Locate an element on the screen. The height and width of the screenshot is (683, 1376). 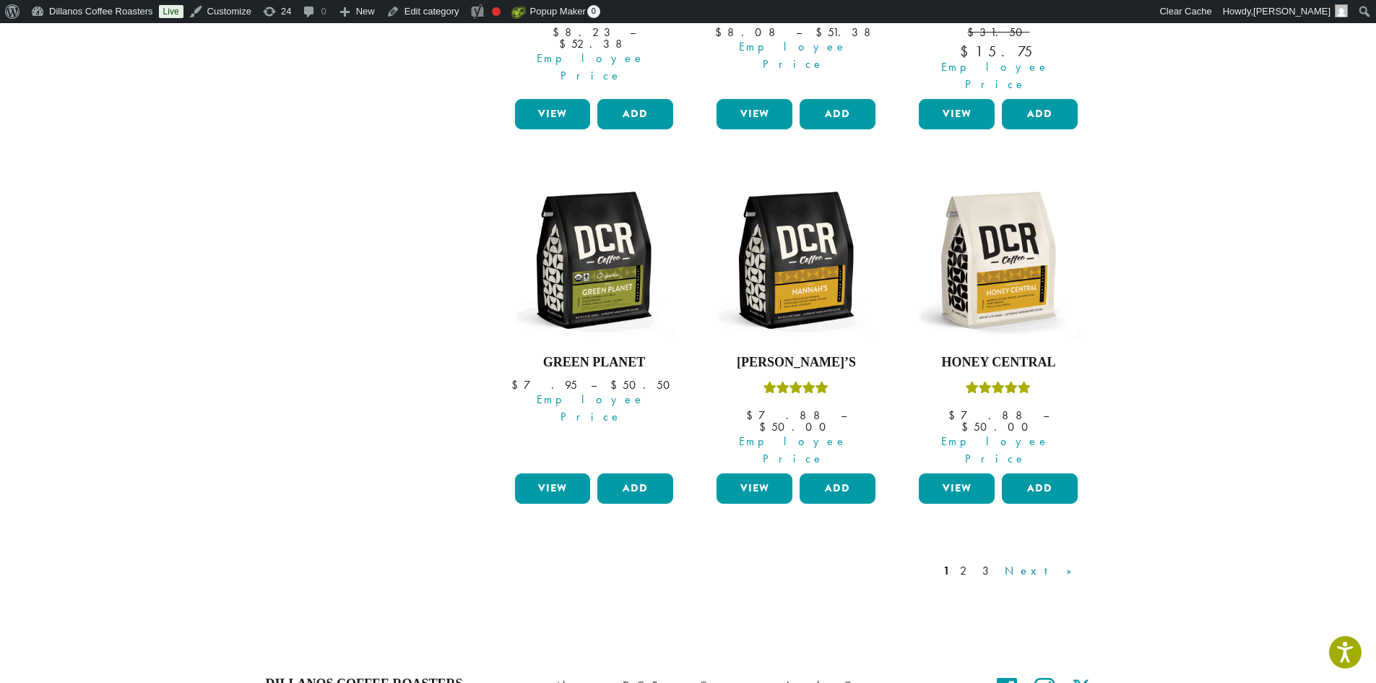
a: 2 is located at coordinates (966, 571).